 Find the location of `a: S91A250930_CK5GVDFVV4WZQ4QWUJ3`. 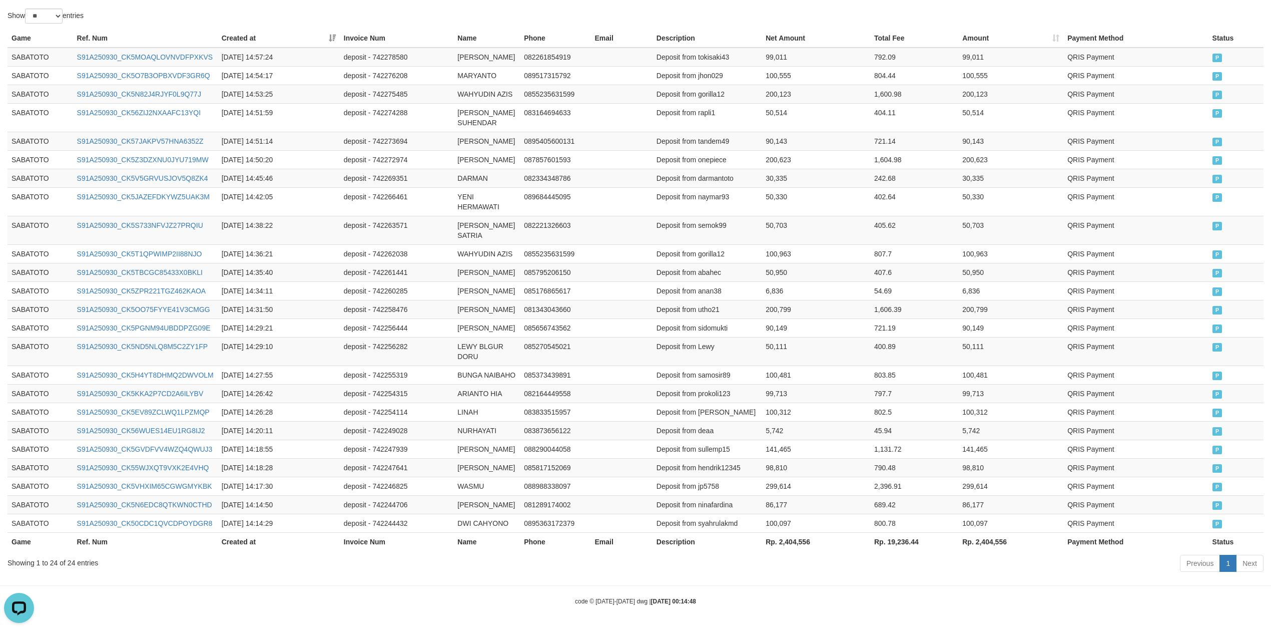

a: S91A250930_CK5GVDFVV4WZQ4QWUJ3 is located at coordinates (145, 449).